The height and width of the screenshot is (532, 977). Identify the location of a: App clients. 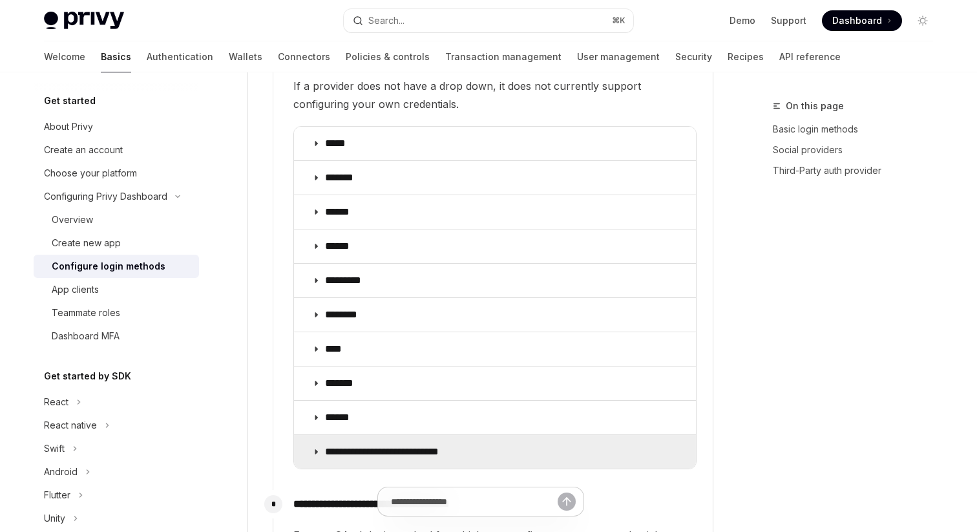
(116, 289).